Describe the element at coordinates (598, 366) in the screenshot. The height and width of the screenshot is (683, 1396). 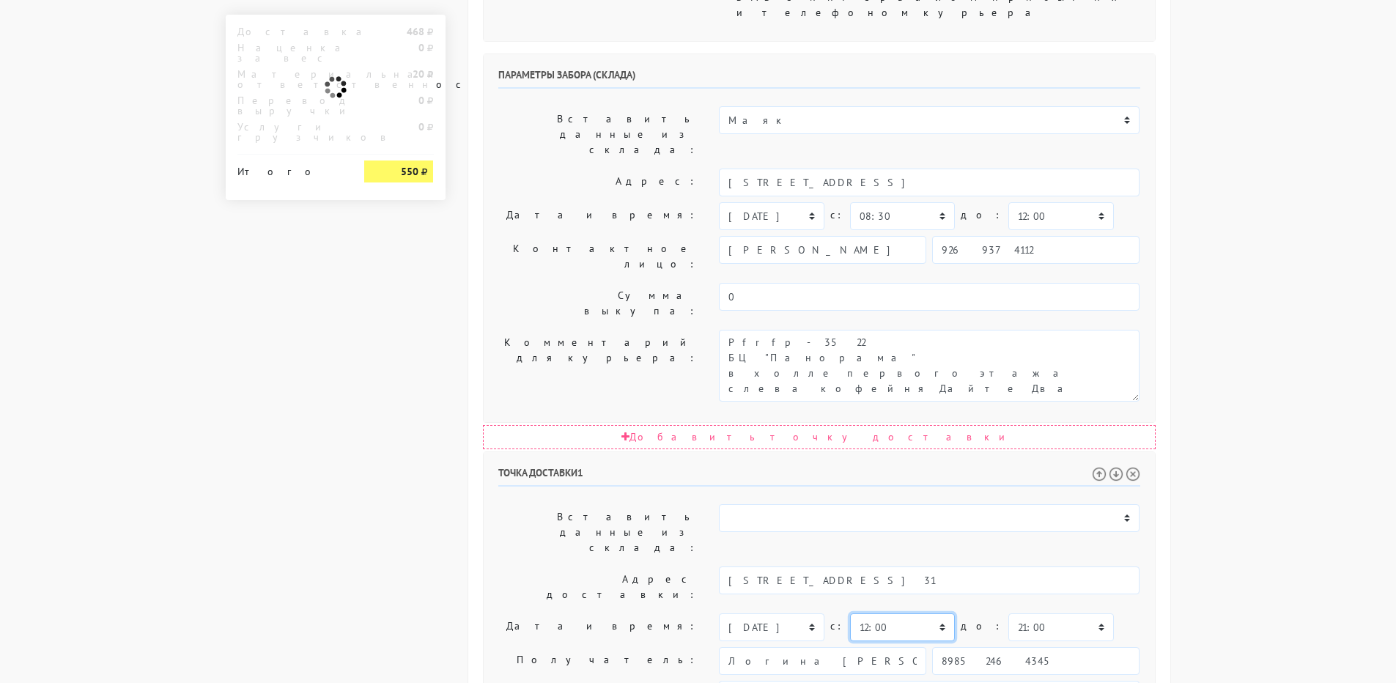
I see `label: Комментарий для курьера:` at that location.